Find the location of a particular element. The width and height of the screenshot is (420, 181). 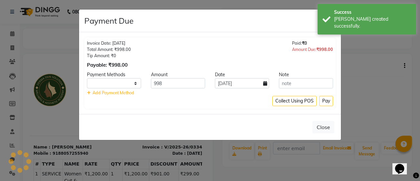

div: Note is located at coordinates (306, 75).